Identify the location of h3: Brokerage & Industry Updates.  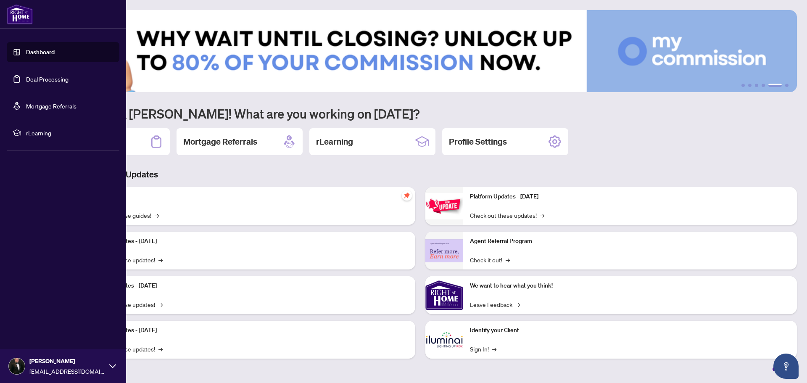
(420, 174).